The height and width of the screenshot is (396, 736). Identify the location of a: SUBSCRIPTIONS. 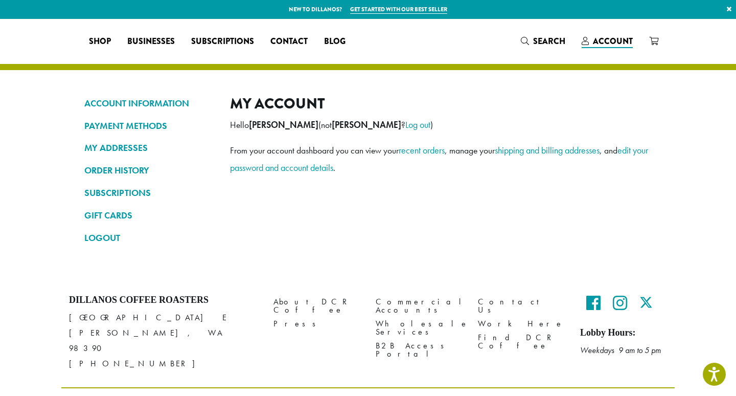
(149, 193).